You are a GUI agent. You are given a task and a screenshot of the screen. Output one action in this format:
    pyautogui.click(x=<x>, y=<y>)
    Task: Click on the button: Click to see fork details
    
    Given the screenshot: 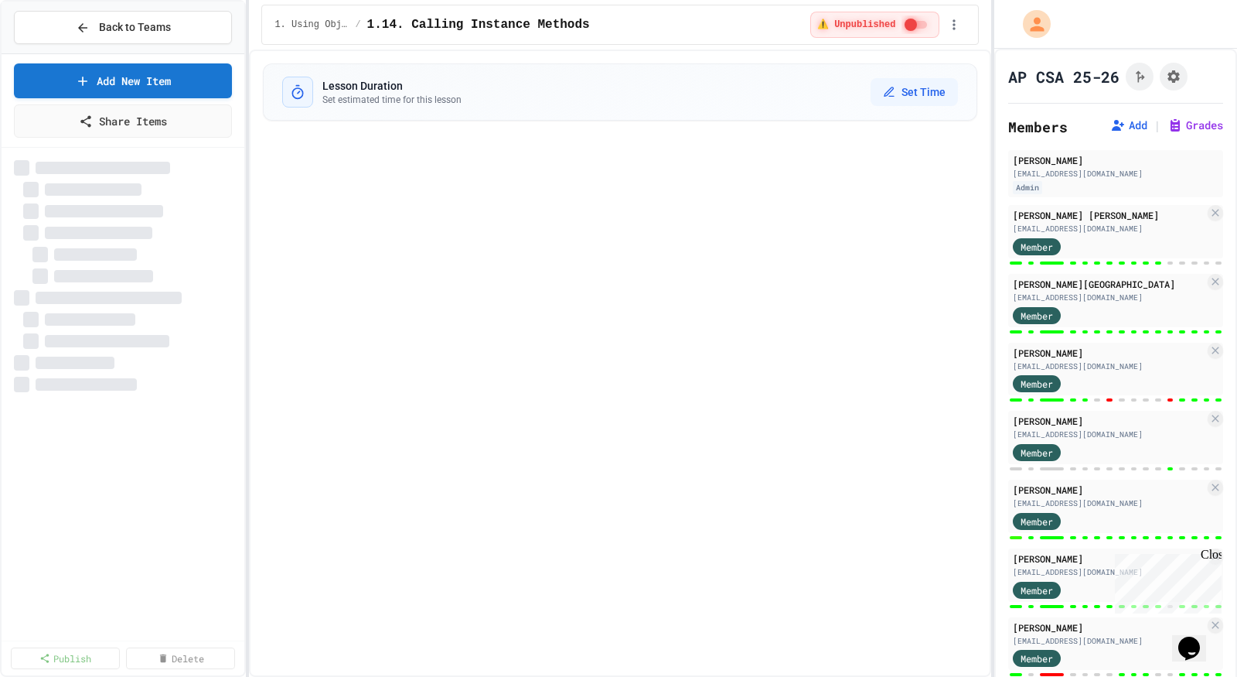 What is the action you would take?
    pyautogui.click(x=1140, y=77)
    